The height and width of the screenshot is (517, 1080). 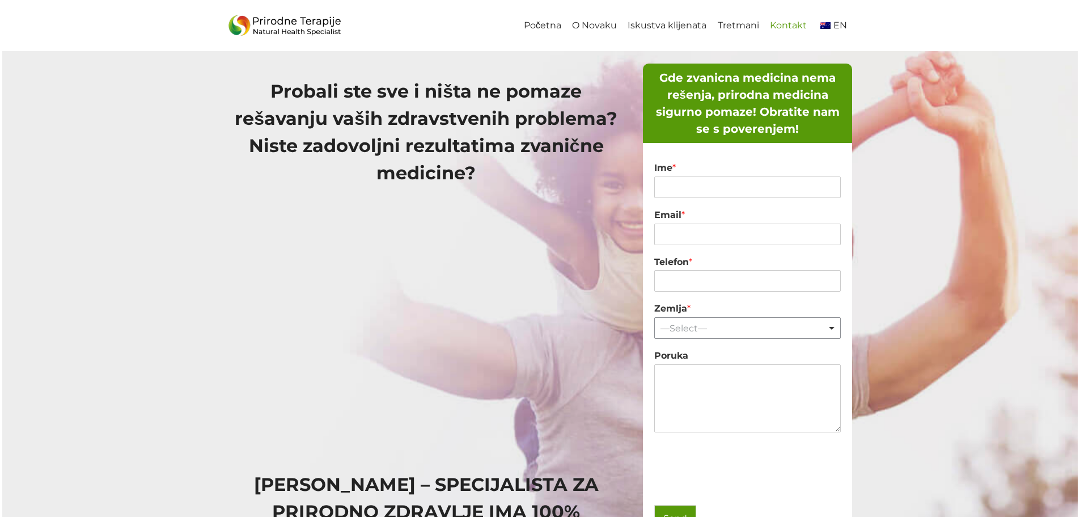 I want to click on div: —Select—, so click(x=745, y=328).